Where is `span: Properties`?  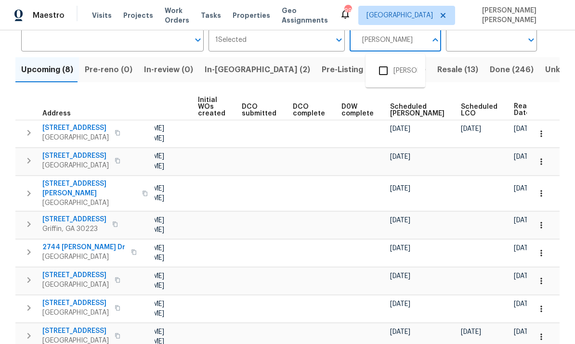
span: Properties is located at coordinates (251, 15).